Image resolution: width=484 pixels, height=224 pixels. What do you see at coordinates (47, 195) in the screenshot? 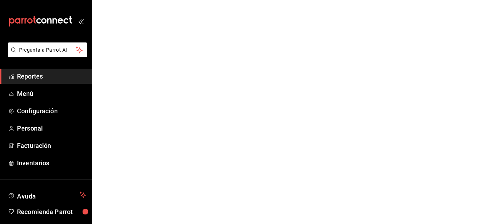
I see `span: Ayuda` at bounding box center [47, 195].